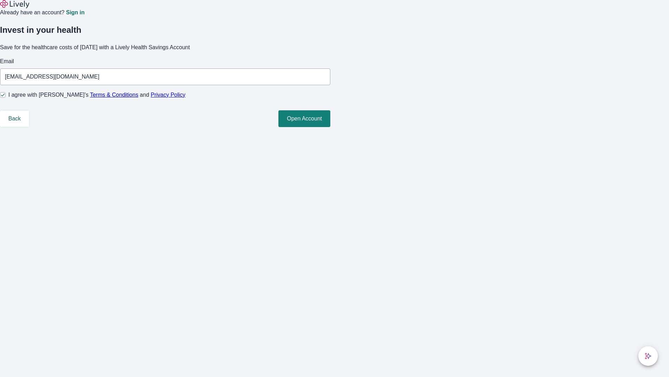 This screenshot has width=669, height=377. Describe the element at coordinates (75, 13) in the screenshot. I see `div: Sign in` at that location.